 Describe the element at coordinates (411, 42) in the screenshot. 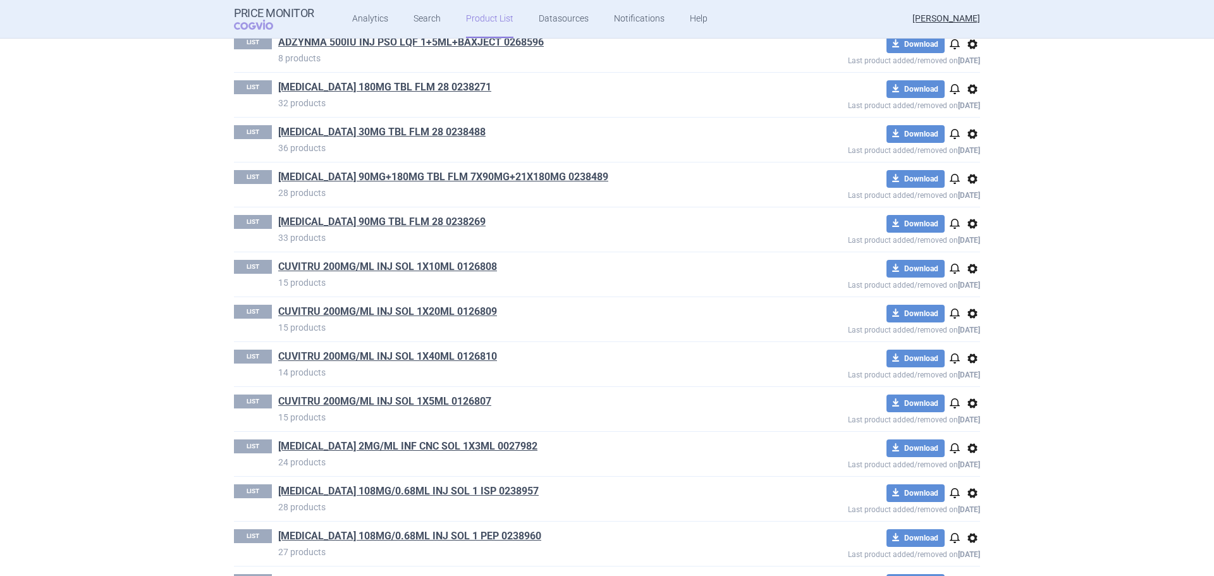

I see `a: ADZYNMA 500IU INJ PSO LQF 1+5ML+BAXJECT 0268596` at that location.